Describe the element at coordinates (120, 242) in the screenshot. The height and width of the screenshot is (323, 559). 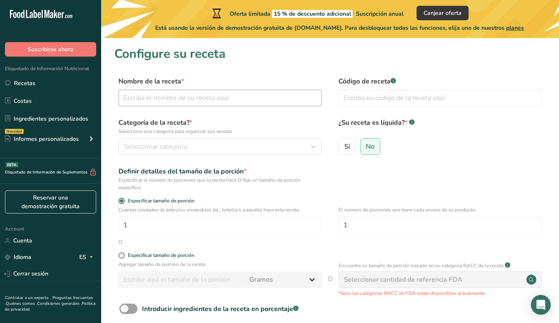
I see `div: O` at that location.